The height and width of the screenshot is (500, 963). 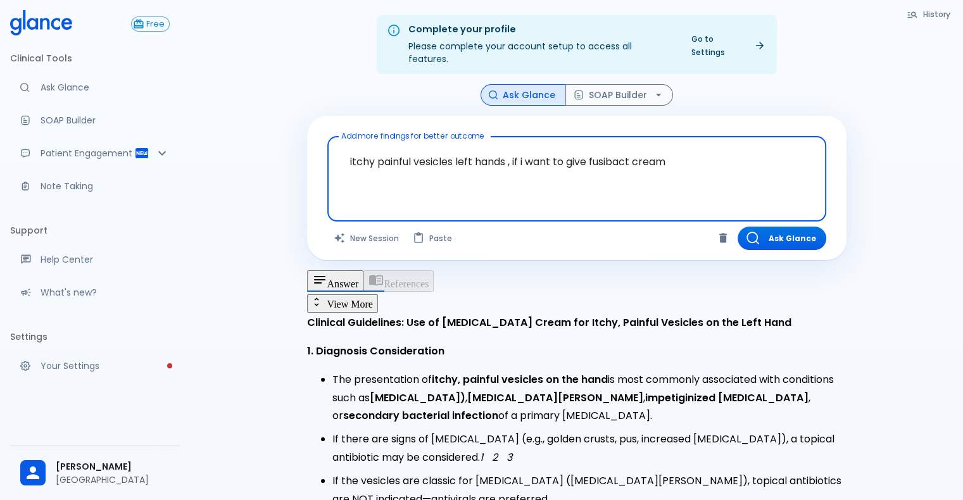 What do you see at coordinates (375, 351) in the screenshot?
I see `strong: 1. Diagnosis Consideration` at bounding box center [375, 351].